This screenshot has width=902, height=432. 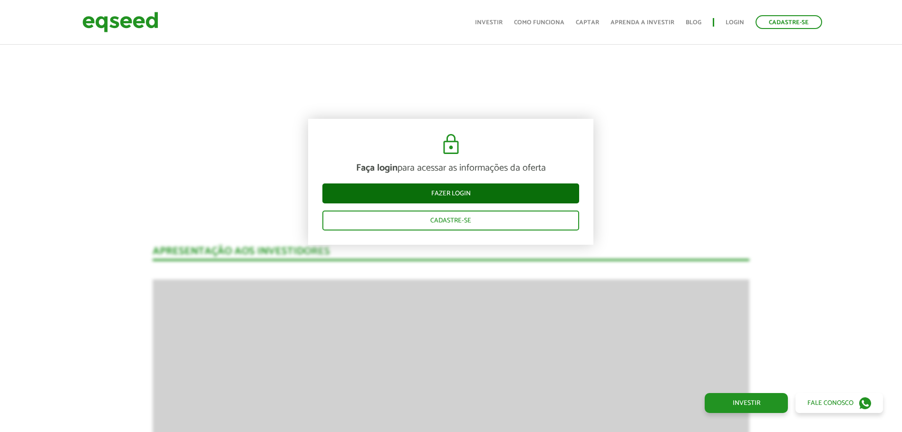 What do you see at coordinates (451, 168) in the screenshot?
I see `p: para acessar as informações da oferta` at bounding box center [451, 168].